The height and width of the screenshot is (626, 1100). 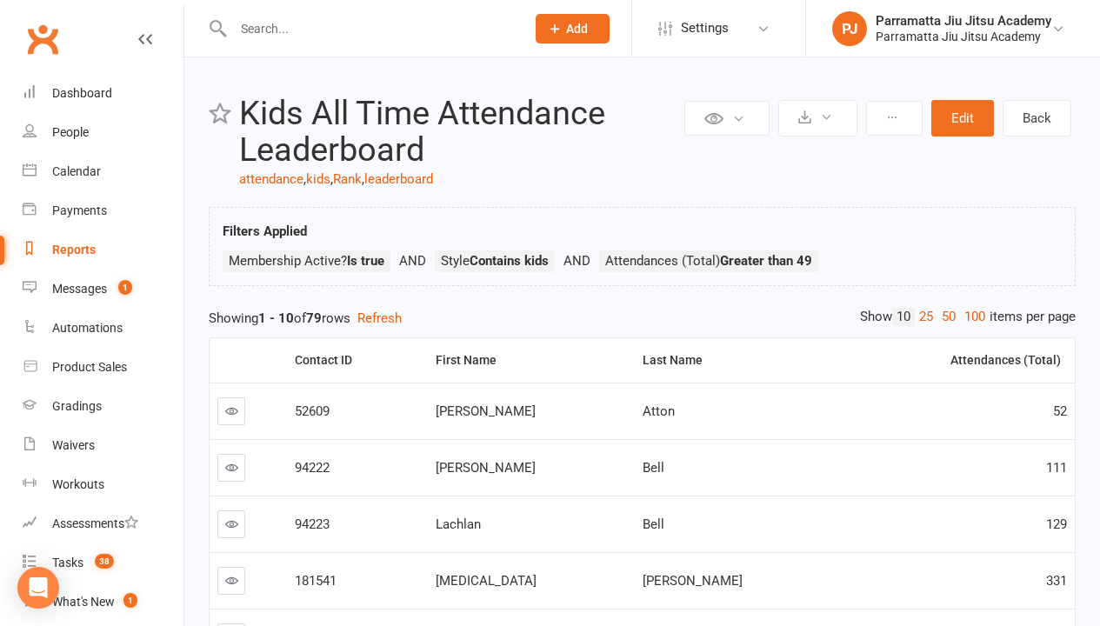 I want to click on strong: Is true, so click(x=365, y=261).